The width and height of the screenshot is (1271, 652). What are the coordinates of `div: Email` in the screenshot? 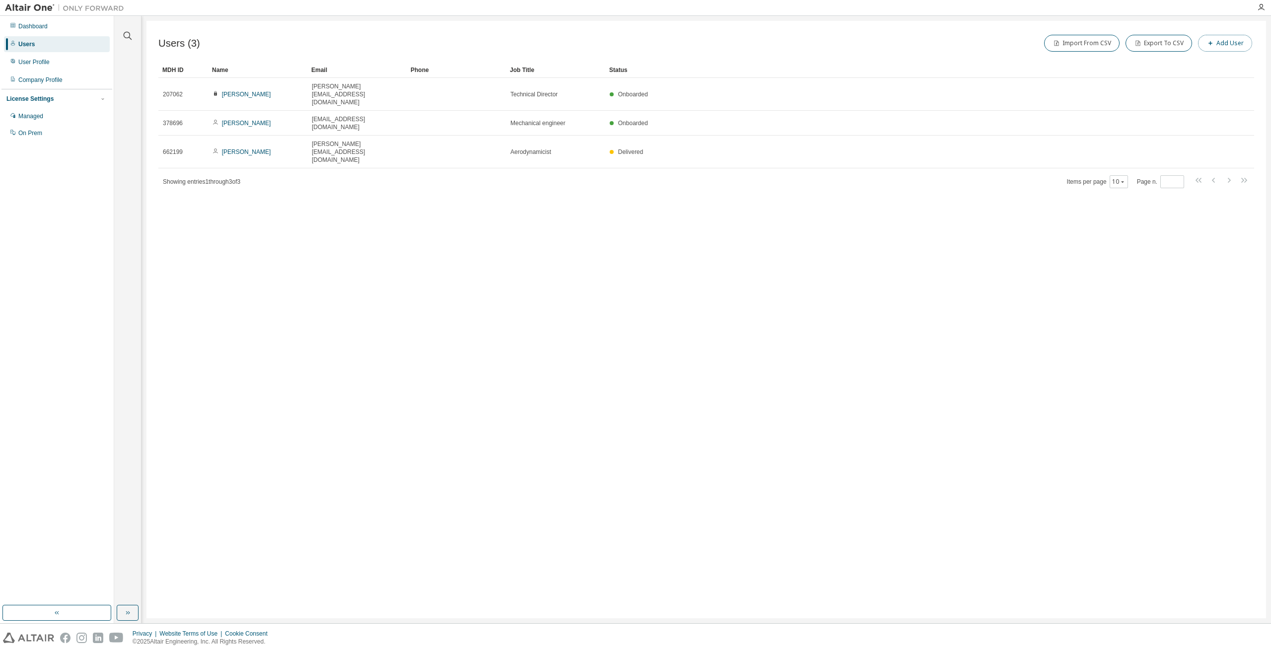 It's located at (357, 70).